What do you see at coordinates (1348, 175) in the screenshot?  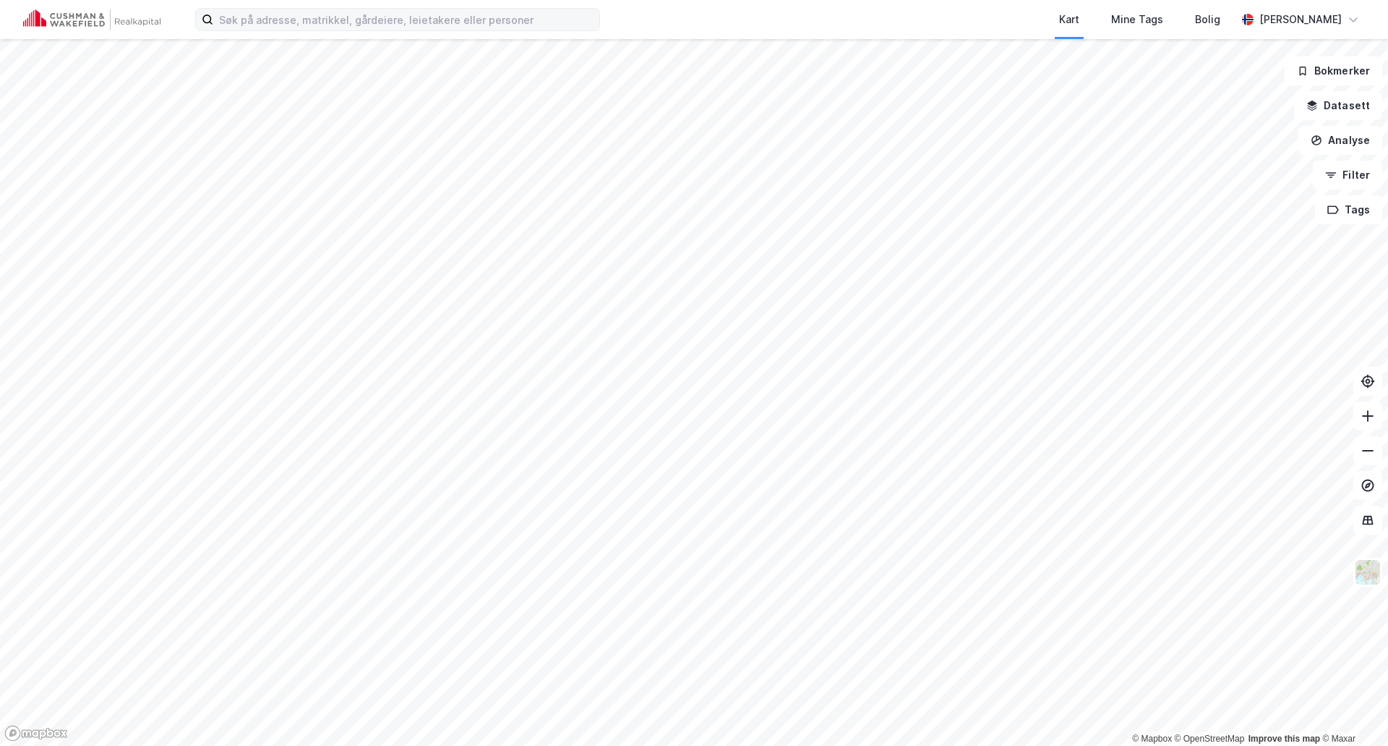 I see `button: Filter` at bounding box center [1348, 175].